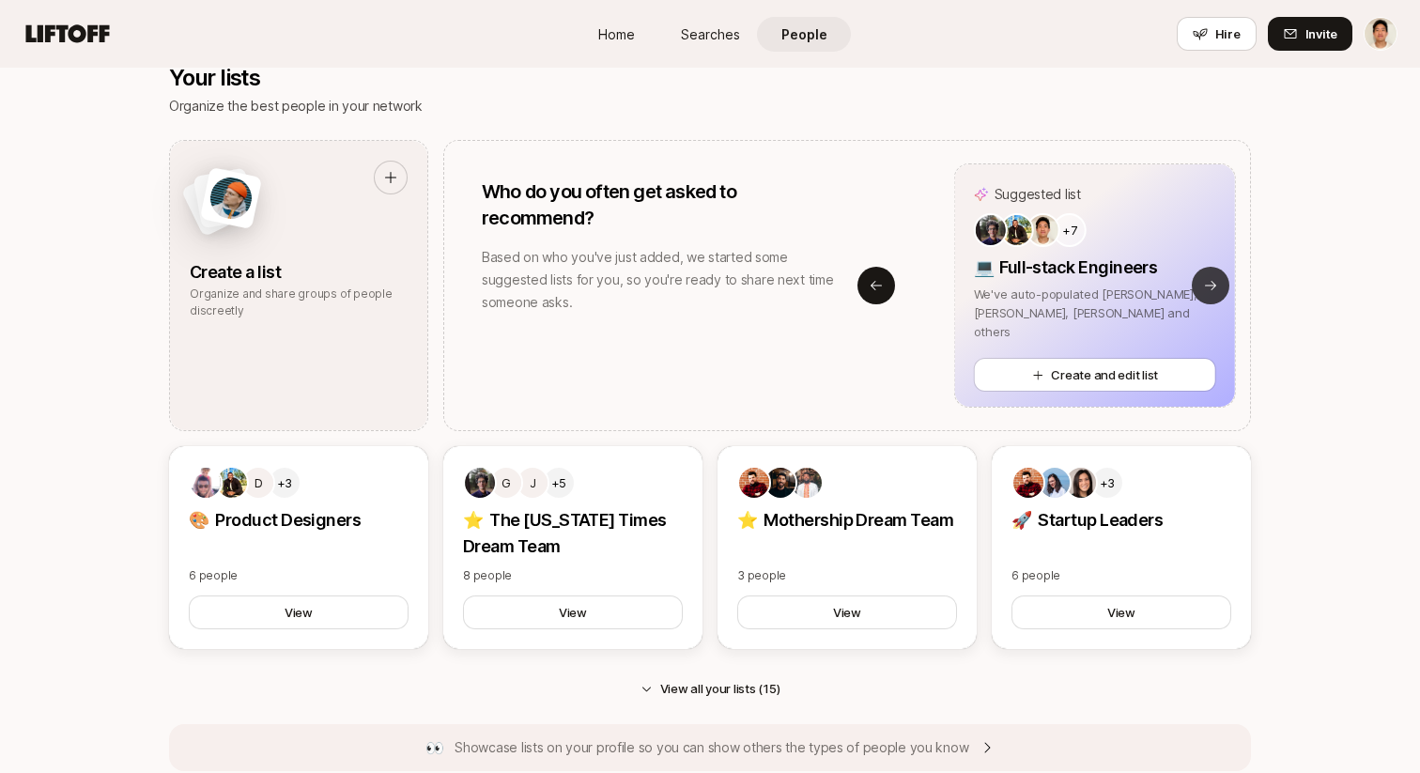 Image resolution: width=1420 pixels, height=773 pixels. What do you see at coordinates (532, 483) in the screenshot?
I see `p: J` at bounding box center [532, 483].